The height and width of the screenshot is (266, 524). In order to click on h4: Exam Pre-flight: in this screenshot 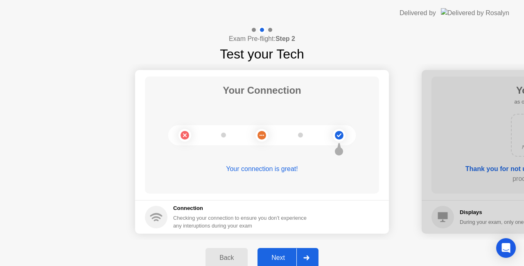, I will do `click(262, 39)`.